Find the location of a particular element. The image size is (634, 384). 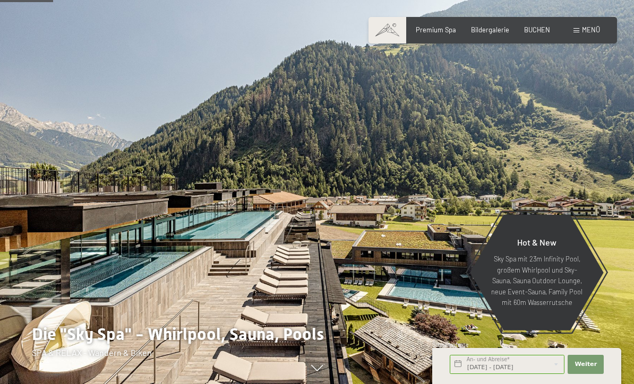

span: Premium Spa is located at coordinates (436, 30).